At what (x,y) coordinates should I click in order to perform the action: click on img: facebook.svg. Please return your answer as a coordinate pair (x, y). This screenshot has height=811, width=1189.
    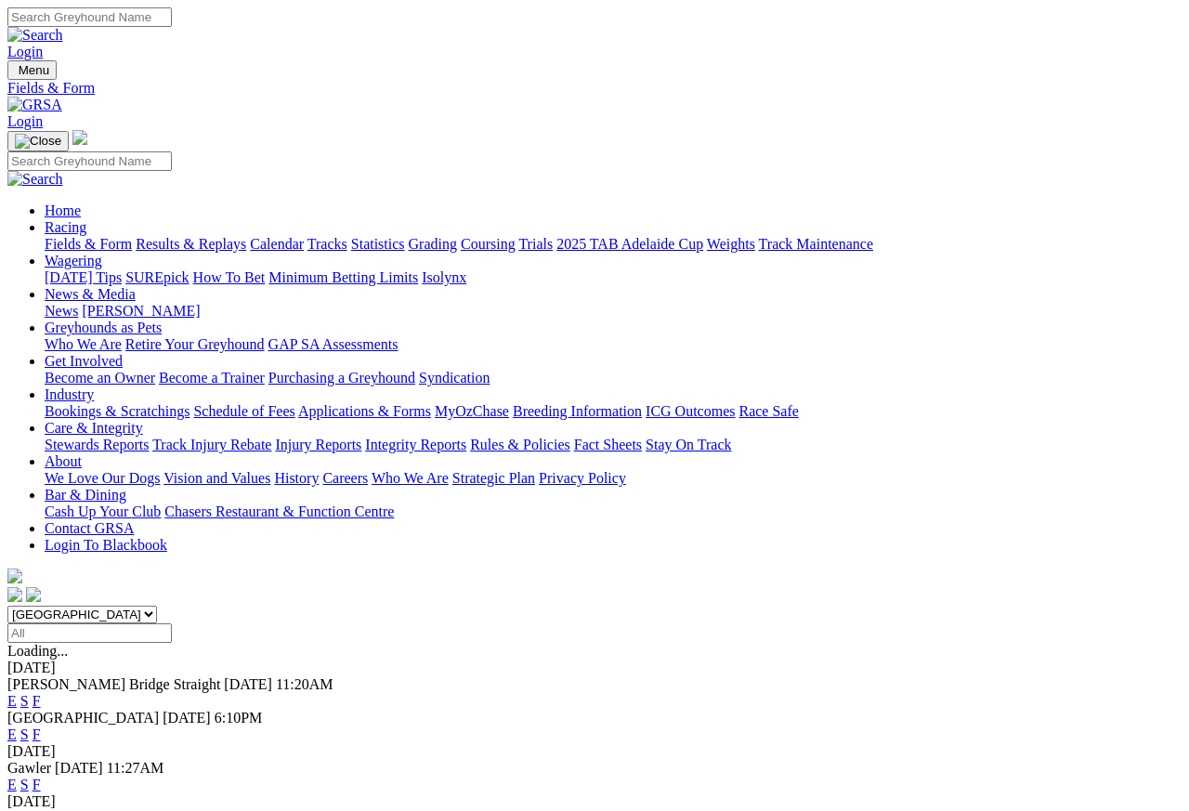
    Looking at the image, I should click on (15, 594).